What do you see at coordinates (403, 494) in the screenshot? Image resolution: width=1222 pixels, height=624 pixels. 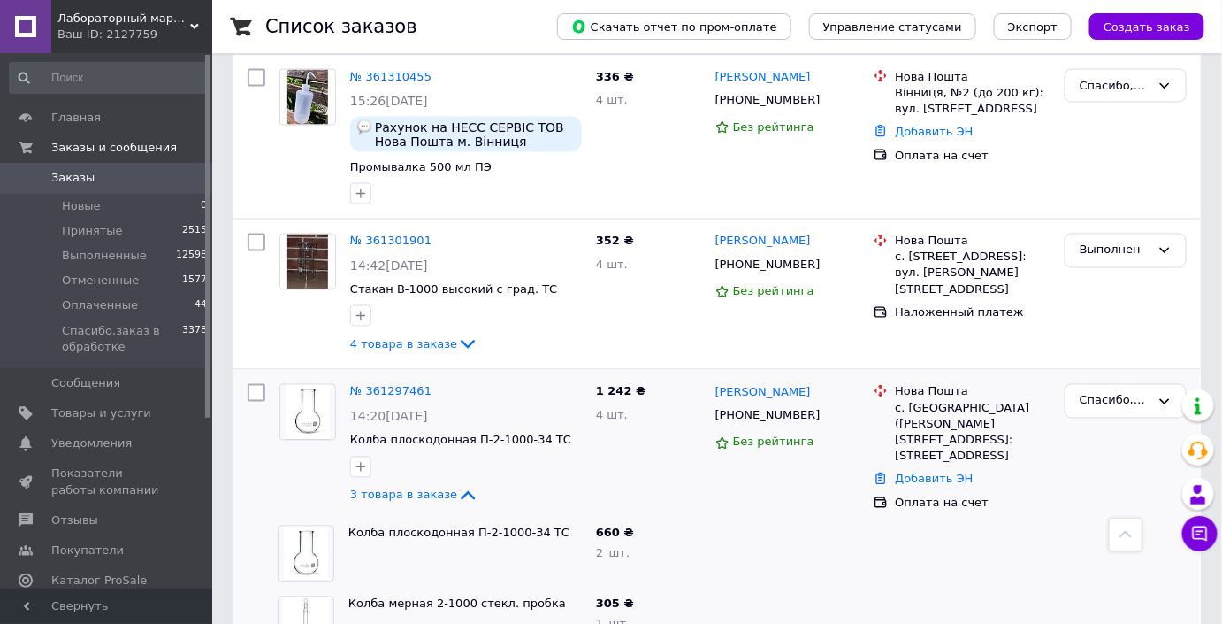 I see `span: 3 товара в заказе` at bounding box center [403, 494].